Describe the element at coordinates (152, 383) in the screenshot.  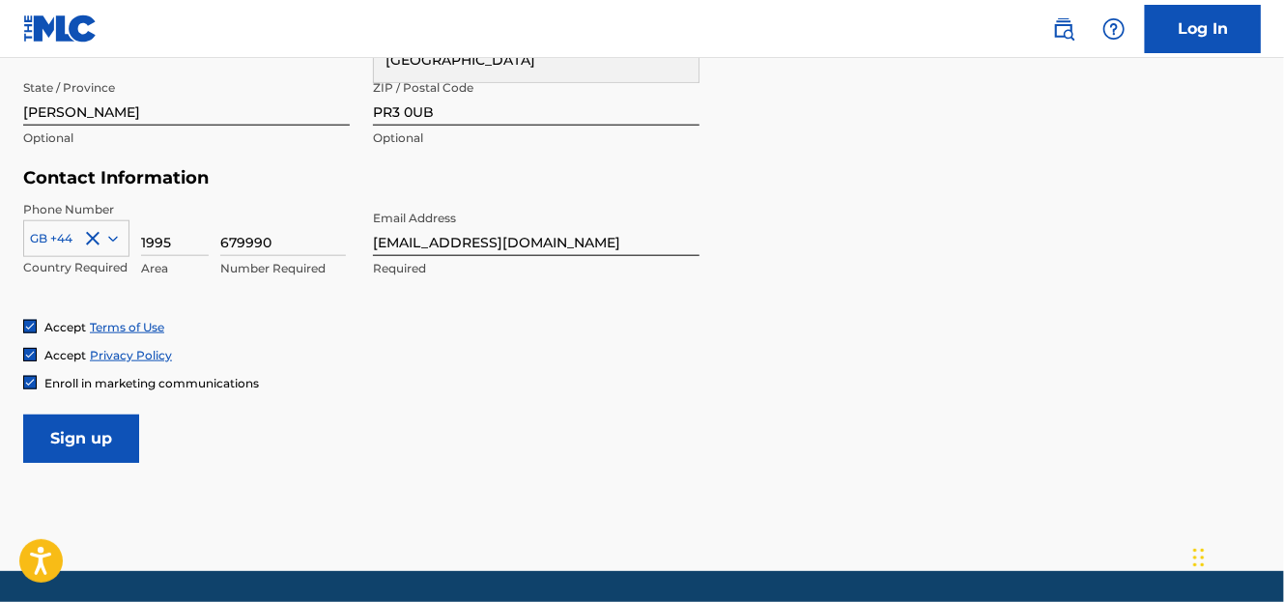
I see `span: Enroll in marketing communications` at that location.